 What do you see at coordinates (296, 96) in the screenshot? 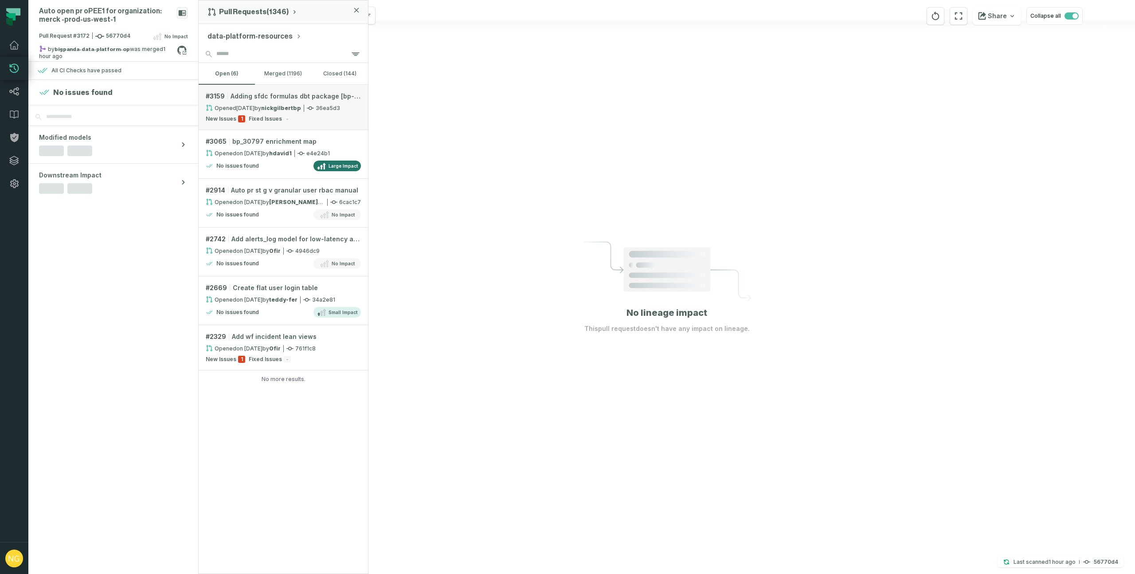
I see `span: Adding sfdc formulas dbt package [bp-dp-deployed]` at bounding box center [296, 96].